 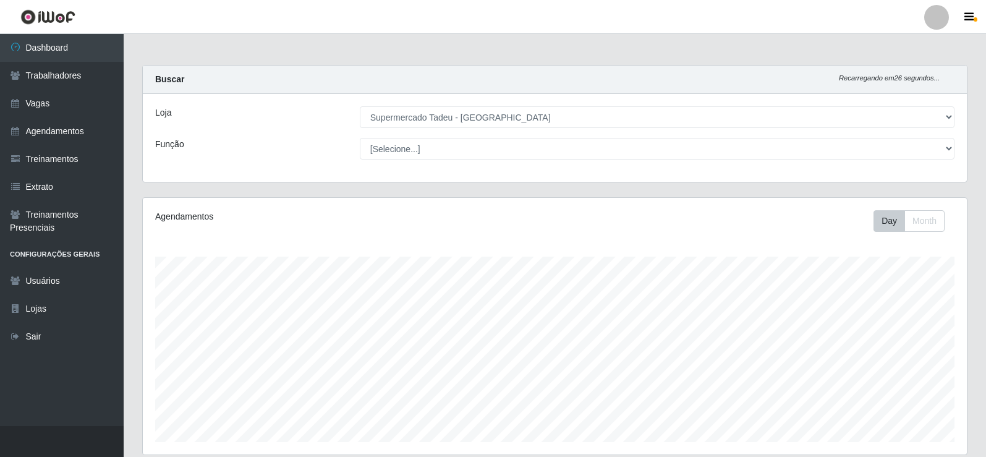 I want to click on strong: Buscar, so click(x=169, y=79).